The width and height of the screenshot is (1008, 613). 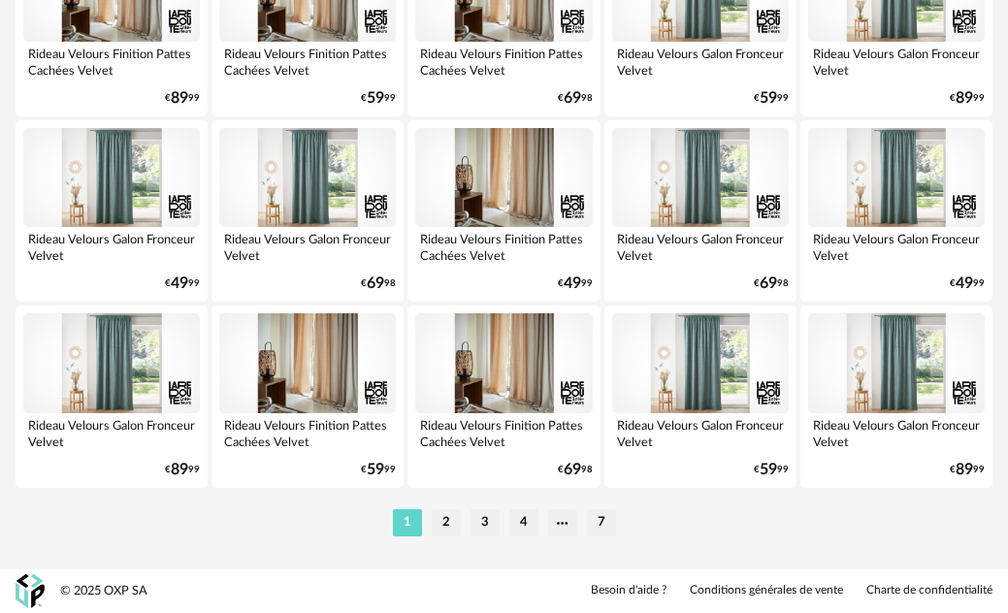 What do you see at coordinates (504, 396) in the screenshot?
I see `a: Rideau Velours Finition Pattes Cachées Velvet €6998` at bounding box center [504, 396].